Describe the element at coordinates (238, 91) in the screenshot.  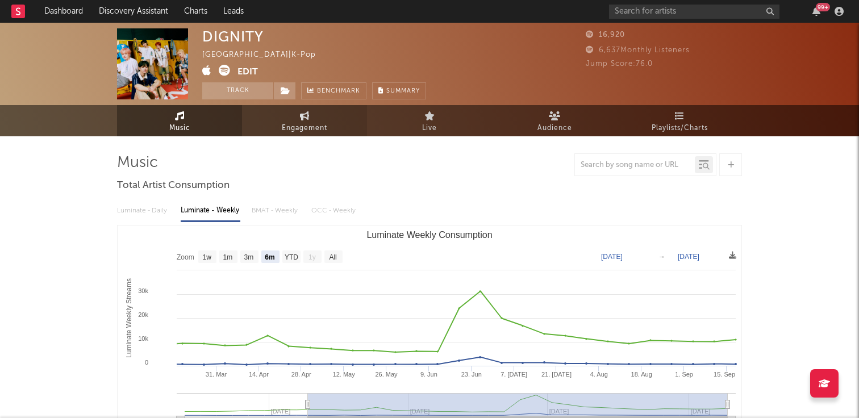
I see `button: Track` at that location.